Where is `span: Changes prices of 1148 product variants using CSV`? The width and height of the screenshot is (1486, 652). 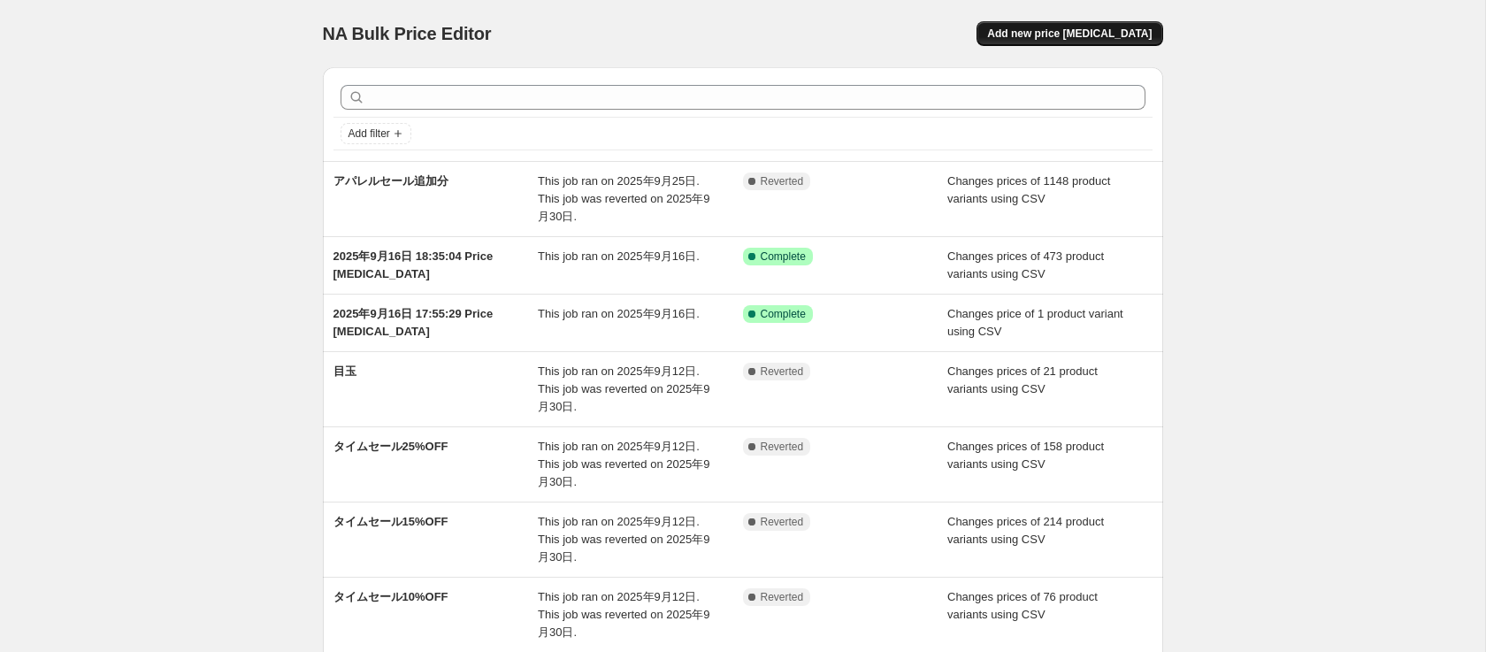
span: Changes prices of 1148 product variants using CSV is located at coordinates (1028, 189).